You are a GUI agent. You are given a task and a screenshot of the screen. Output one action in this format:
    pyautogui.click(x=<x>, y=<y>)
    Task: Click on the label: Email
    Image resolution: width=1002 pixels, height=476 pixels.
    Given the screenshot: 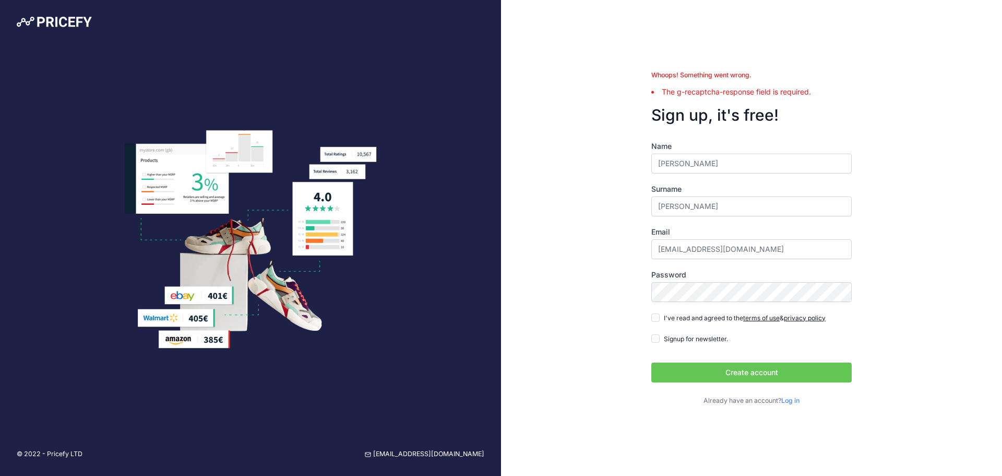 What is the action you would take?
    pyautogui.click(x=752, y=232)
    